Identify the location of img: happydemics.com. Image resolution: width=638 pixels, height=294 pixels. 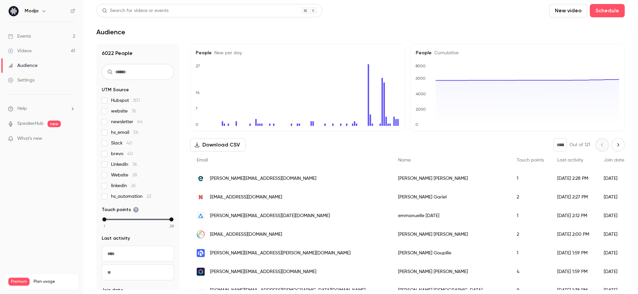
(201, 253).